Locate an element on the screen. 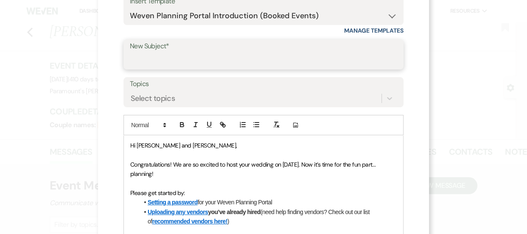  span: for your Weven Planning Portal is located at coordinates (235, 202).